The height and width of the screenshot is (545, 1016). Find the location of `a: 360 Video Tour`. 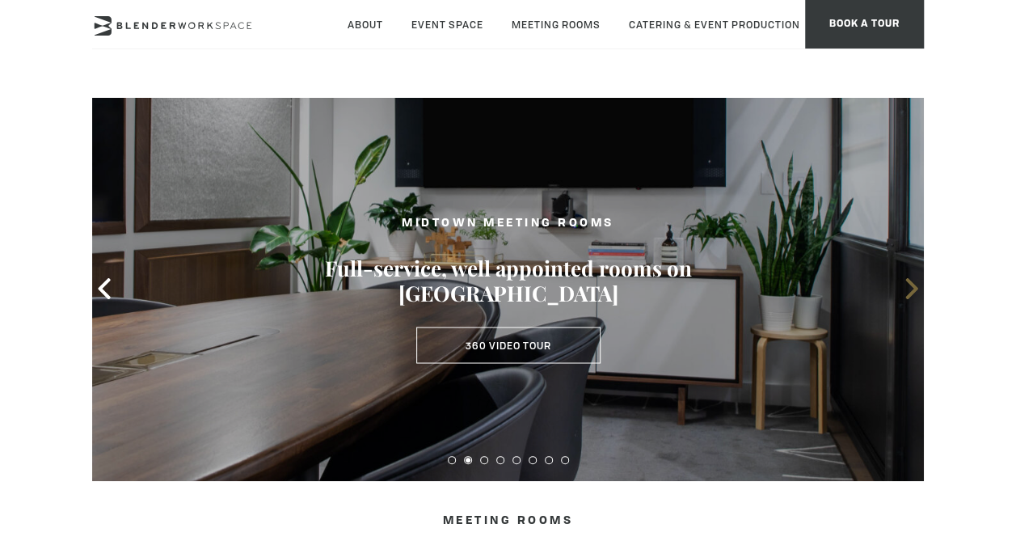

a: 360 Video Tour is located at coordinates (509, 345).